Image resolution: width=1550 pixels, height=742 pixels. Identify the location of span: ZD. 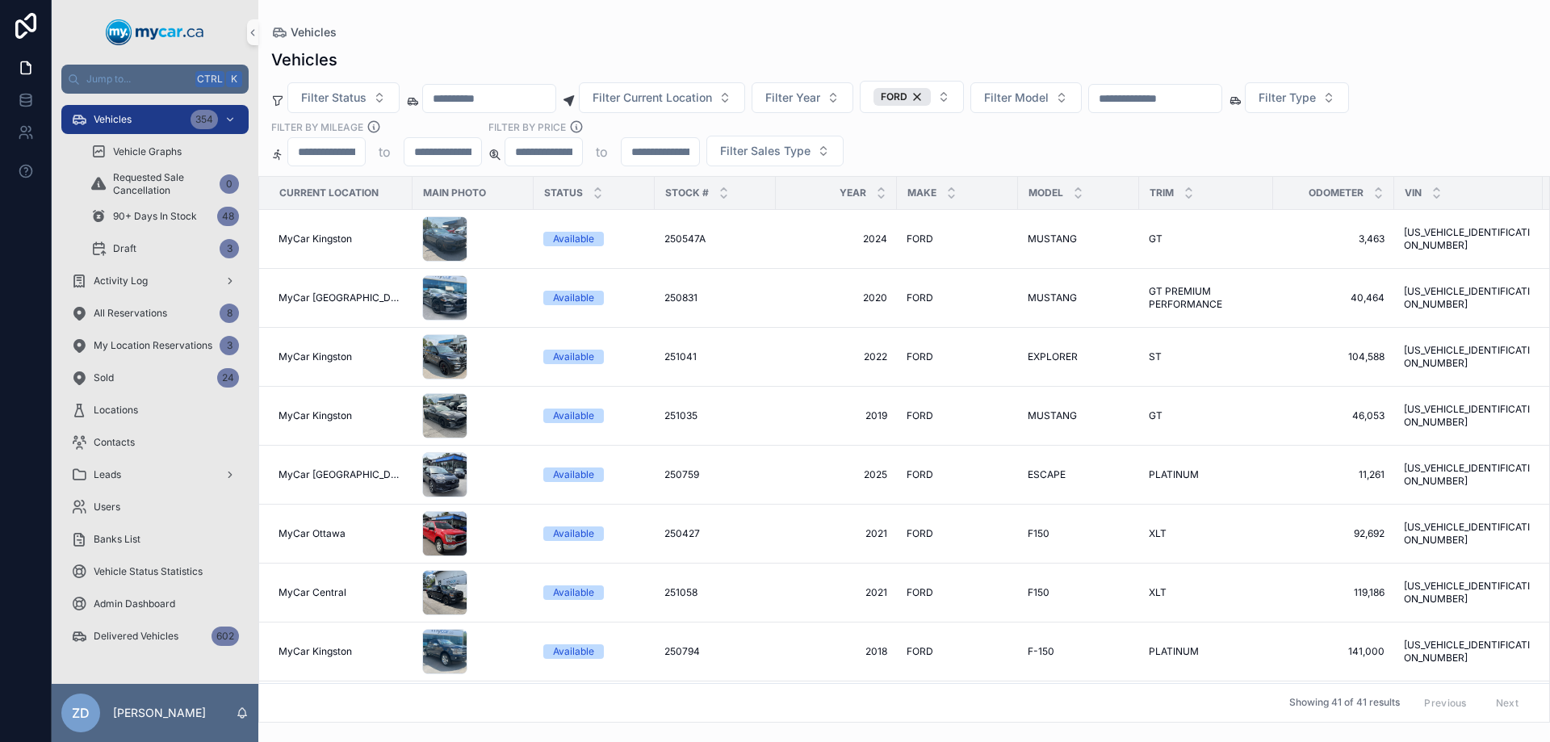
(81, 713).